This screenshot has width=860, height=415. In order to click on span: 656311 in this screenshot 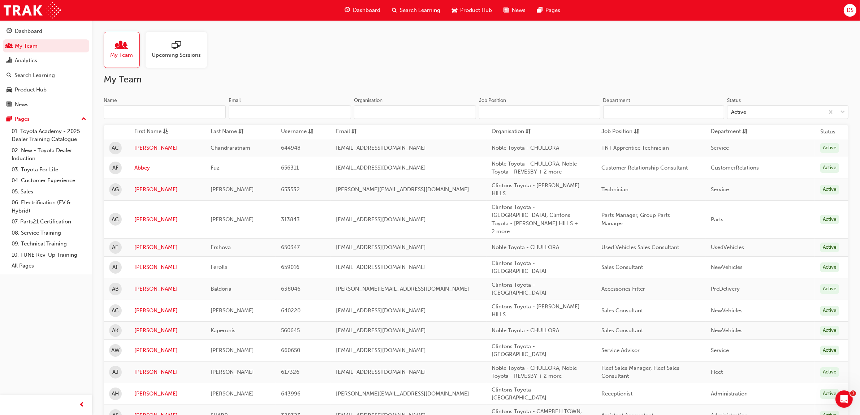, I will do `click(290, 168)`.